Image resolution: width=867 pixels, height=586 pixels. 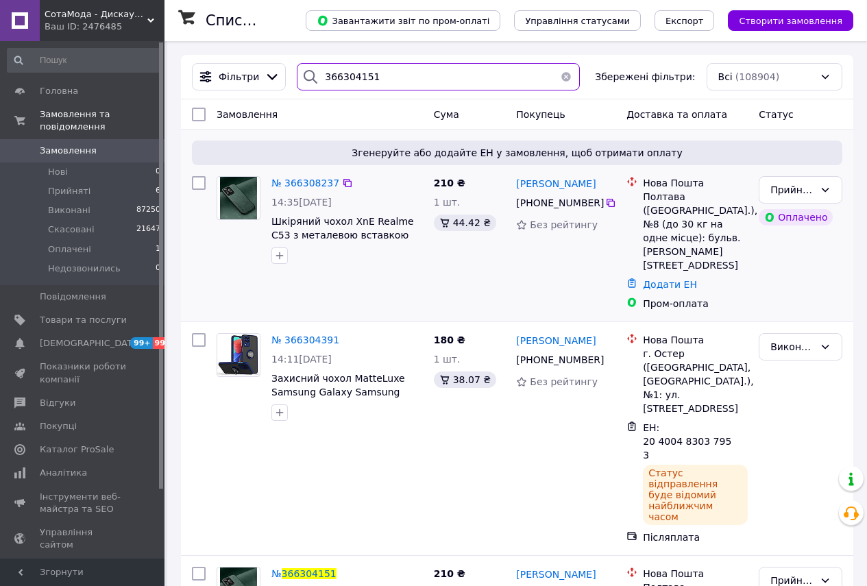 I want to click on a: № 366304391, so click(x=305, y=340).